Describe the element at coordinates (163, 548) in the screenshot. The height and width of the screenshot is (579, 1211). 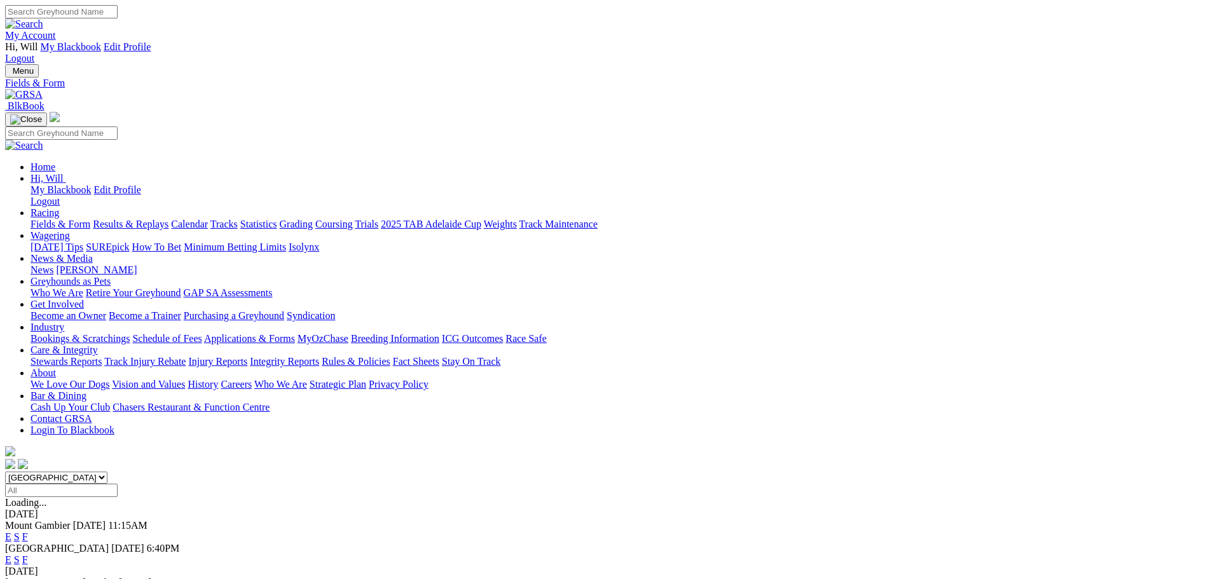
I see `span: 6:40PM` at that location.